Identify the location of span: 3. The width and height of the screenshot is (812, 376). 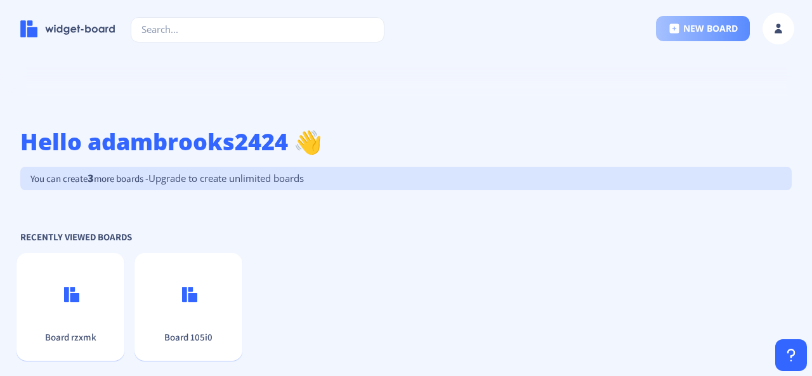
(91, 178).